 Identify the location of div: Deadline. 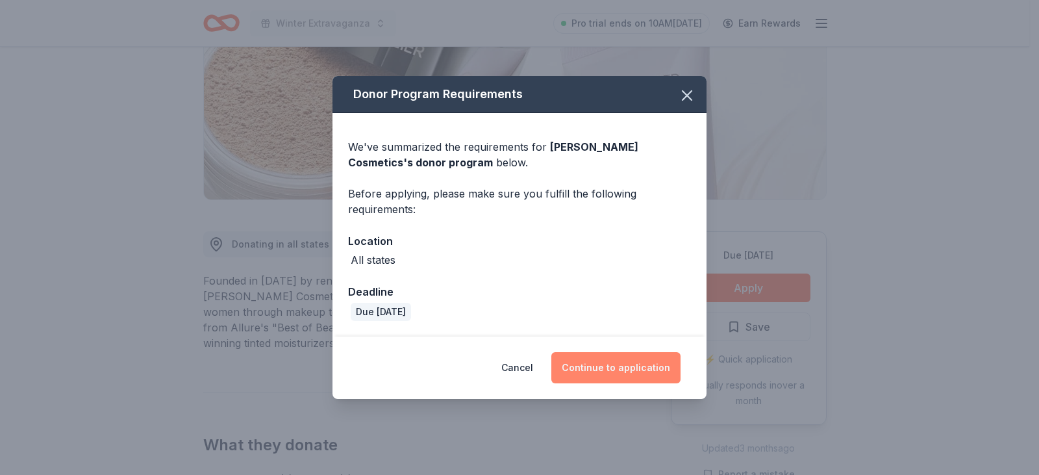
(519, 292).